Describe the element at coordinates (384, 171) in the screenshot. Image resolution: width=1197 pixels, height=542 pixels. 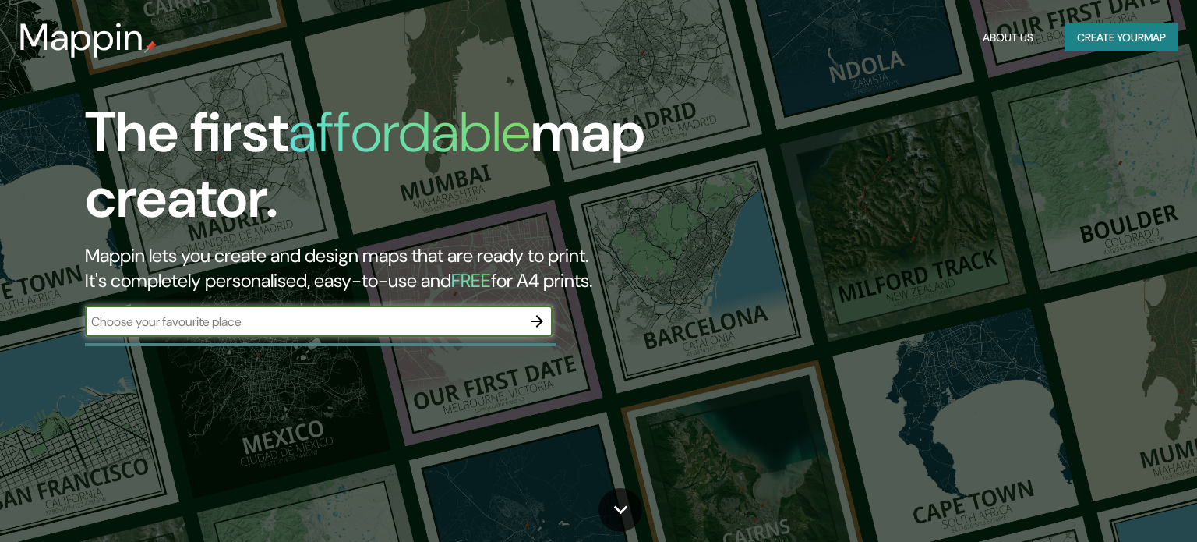
I see `h1: The first map creator.` at that location.